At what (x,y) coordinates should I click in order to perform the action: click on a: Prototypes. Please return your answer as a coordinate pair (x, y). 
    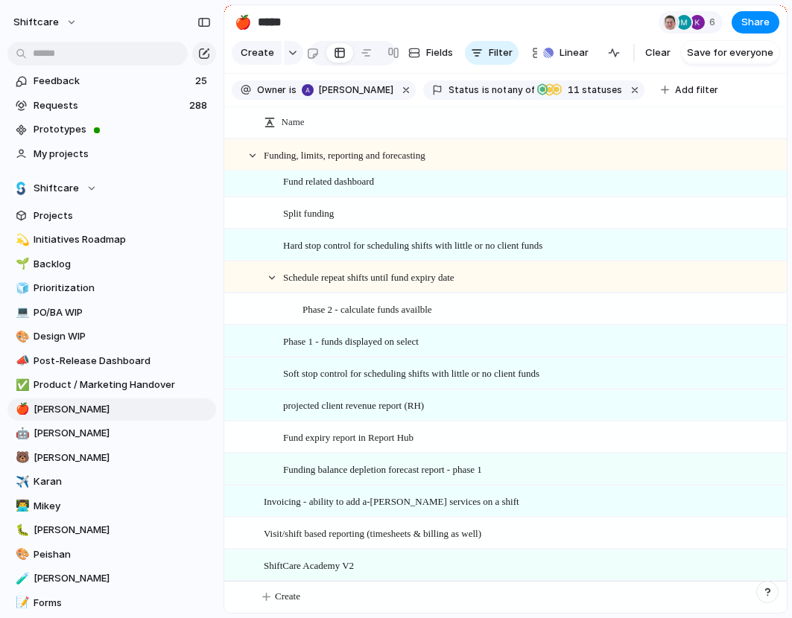
    Looking at the image, I should click on (112, 130).